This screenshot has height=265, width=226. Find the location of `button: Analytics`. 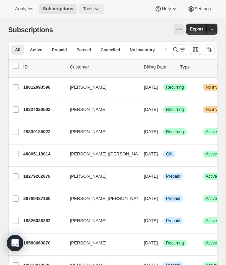

button: Analytics is located at coordinates (24, 9).